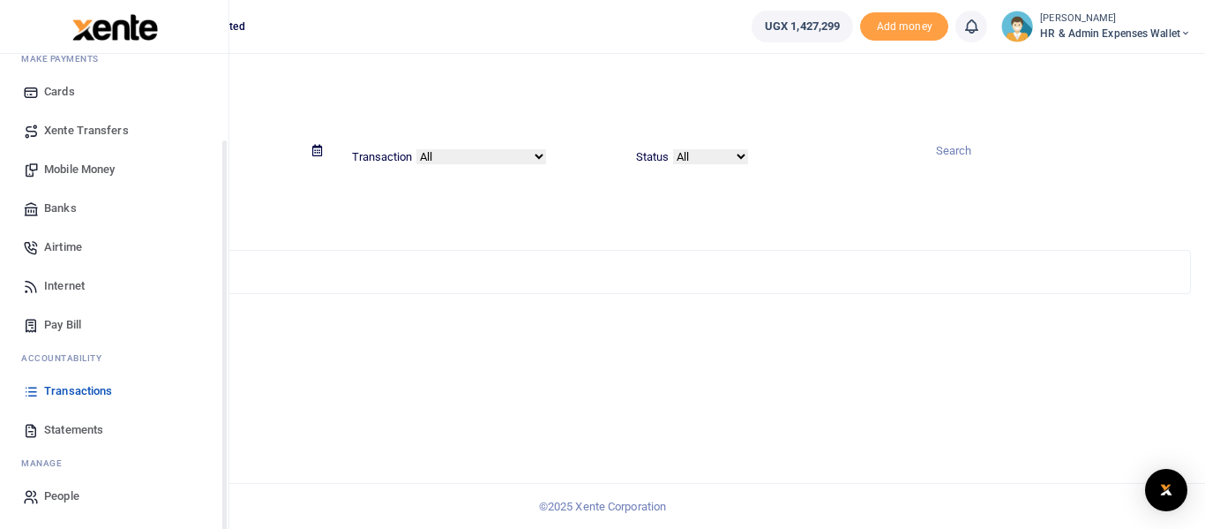 This screenshot has height=529, width=1205. Describe the element at coordinates (114, 286) in the screenshot. I see `a: Internet` at that location.